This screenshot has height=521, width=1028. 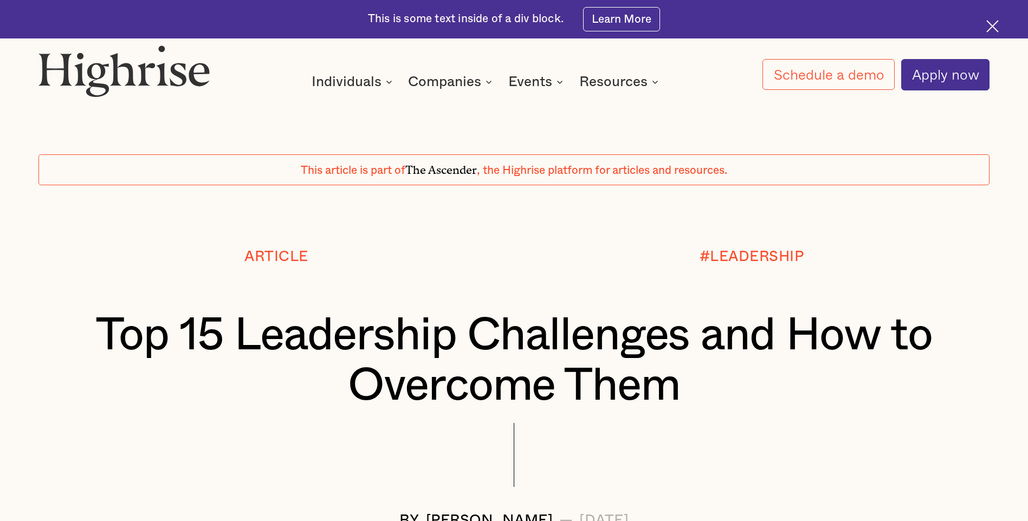 What do you see at coordinates (465, 19) in the screenshot?
I see `div: This is some text inside of a div block.` at bounding box center [465, 19].